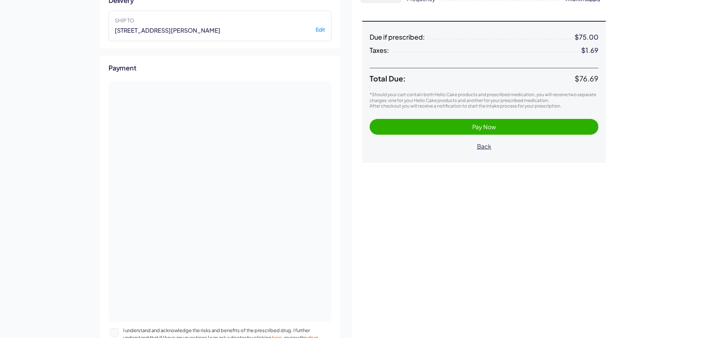 This screenshot has width=704, height=338. What do you see at coordinates (484, 146) in the screenshot?
I see `span: Back` at bounding box center [484, 146].